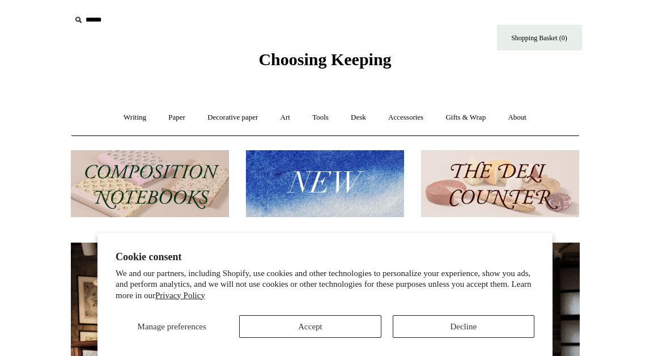  I want to click on button: Manage preferences, so click(172, 327).